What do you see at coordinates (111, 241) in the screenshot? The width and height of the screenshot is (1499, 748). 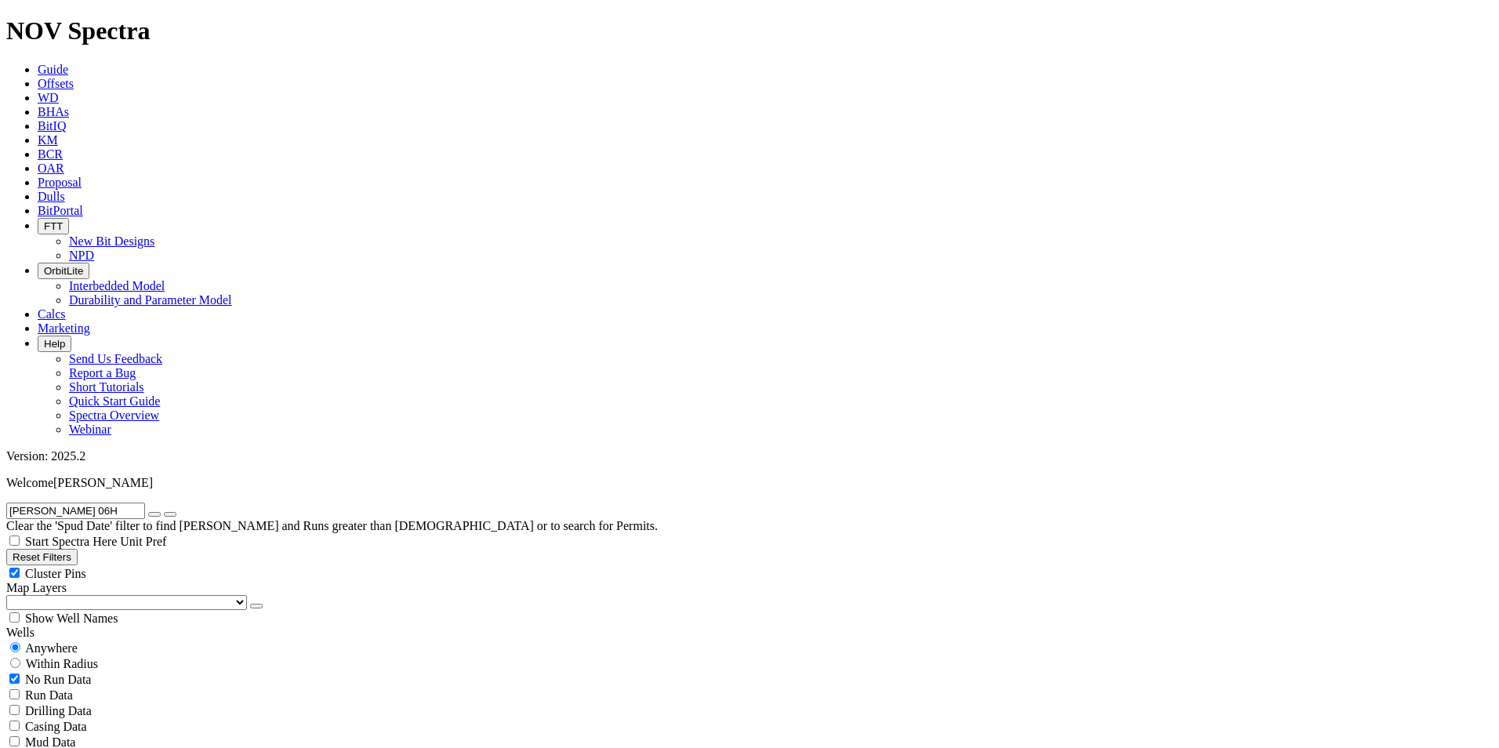 I see `a: New Bit Designs` at bounding box center [111, 241].